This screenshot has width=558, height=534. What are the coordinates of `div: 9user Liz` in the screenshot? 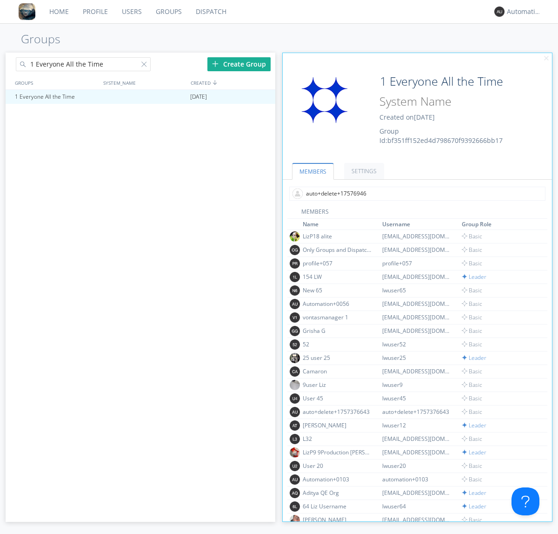 It's located at (338, 384).